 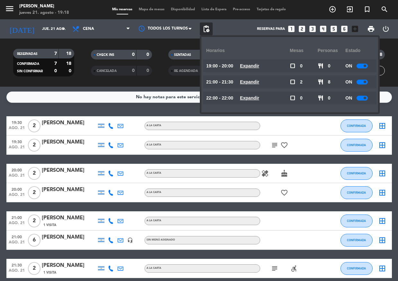 What do you see at coordinates (332, 50) in the screenshot?
I see `div: personas` at bounding box center [332, 50].